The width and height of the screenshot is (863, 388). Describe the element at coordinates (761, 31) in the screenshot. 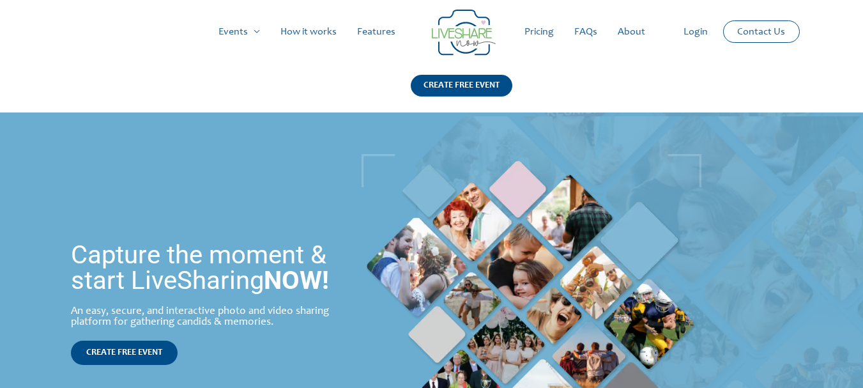

I see `a: Contact Us` at that location.